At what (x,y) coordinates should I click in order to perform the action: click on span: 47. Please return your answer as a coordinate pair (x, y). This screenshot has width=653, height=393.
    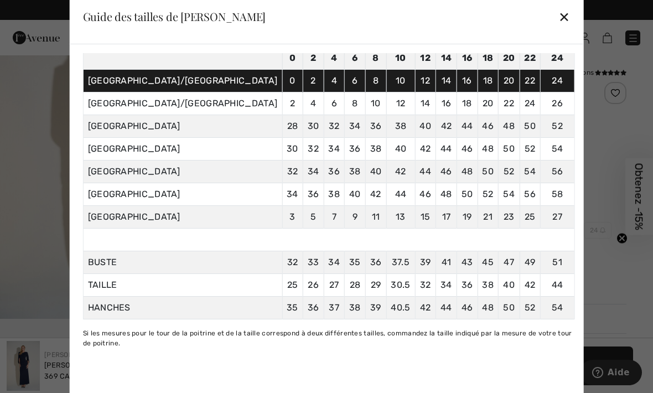
    Looking at the image, I should click on (509, 262).